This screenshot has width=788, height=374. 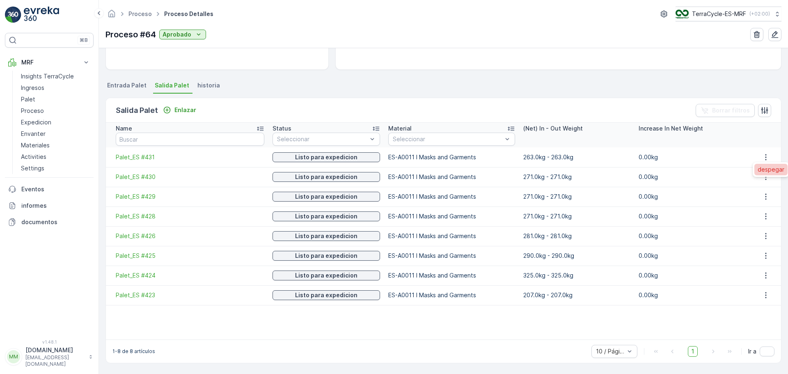 What do you see at coordinates (731, 110) in the screenshot?
I see `p: Borrar filtros` at bounding box center [731, 110].